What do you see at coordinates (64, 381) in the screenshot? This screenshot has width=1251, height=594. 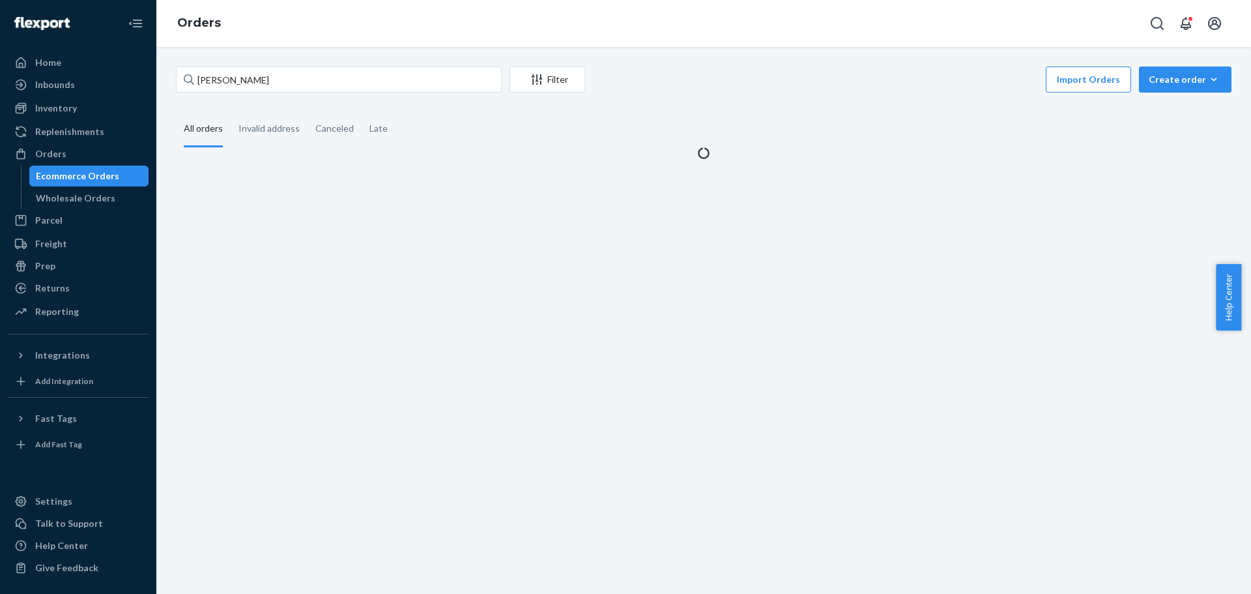 I see `div: Add Integration` at bounding box center [64, 381].